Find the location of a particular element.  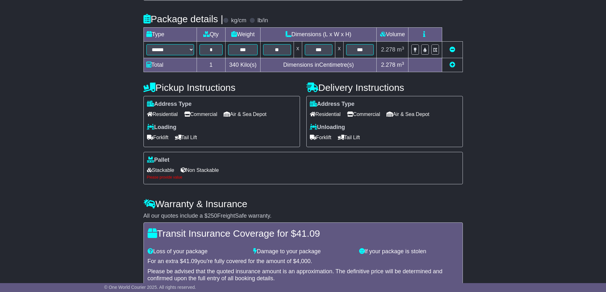

td: Type is located at coordinates (170, 35).